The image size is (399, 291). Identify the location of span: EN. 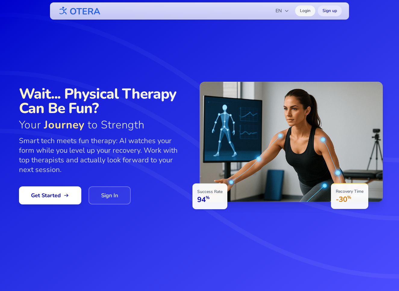
(282, 11).